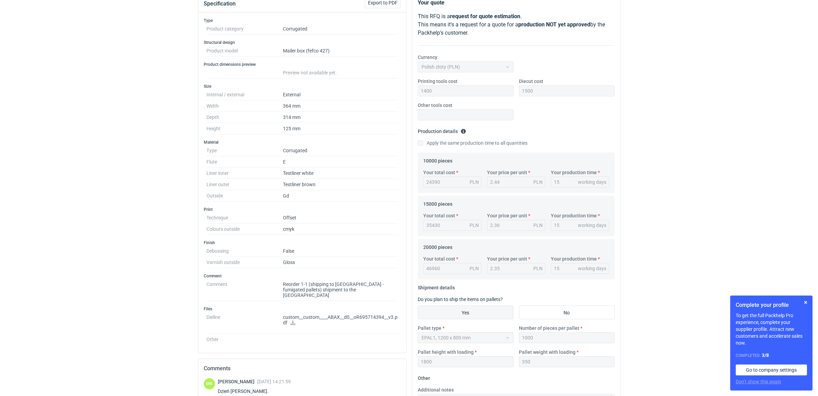  What do you see at coordinates (442, 130) in the screenshot?
I see `legend: Production details` at bounding box center [442, 130].